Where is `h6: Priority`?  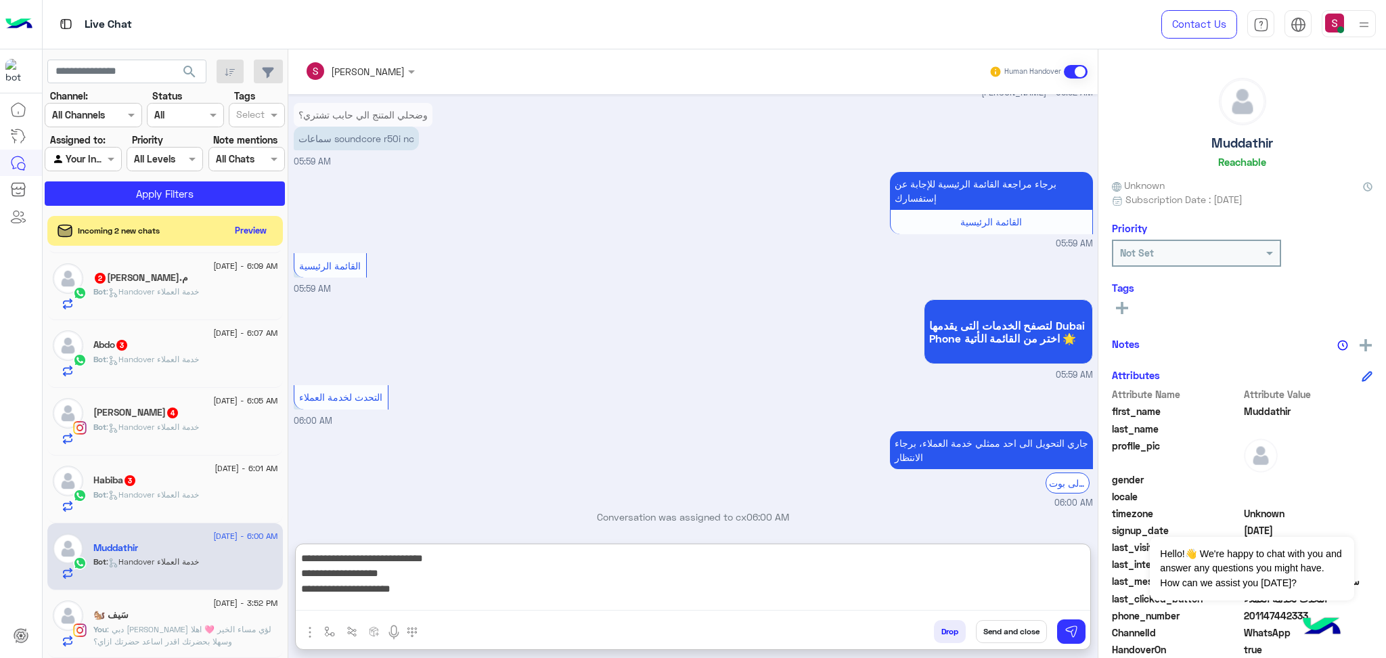 h6: Priority is located at coordinates (1130, 228).